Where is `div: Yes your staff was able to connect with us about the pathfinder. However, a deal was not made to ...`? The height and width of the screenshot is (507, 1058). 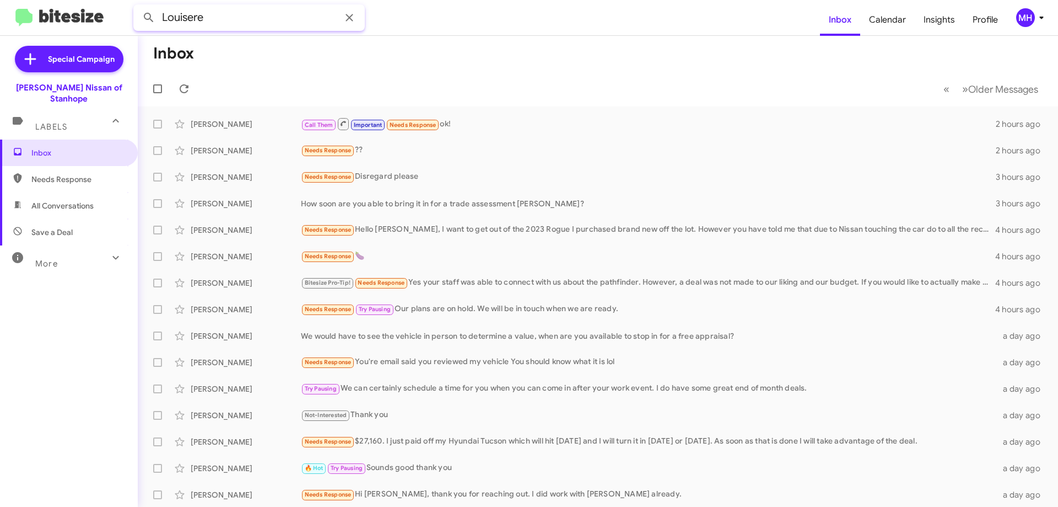 div: Yes your staff was able to connect with us about the pathfinder. However, a deal was not made to ... is located at coordinates (648, 282).